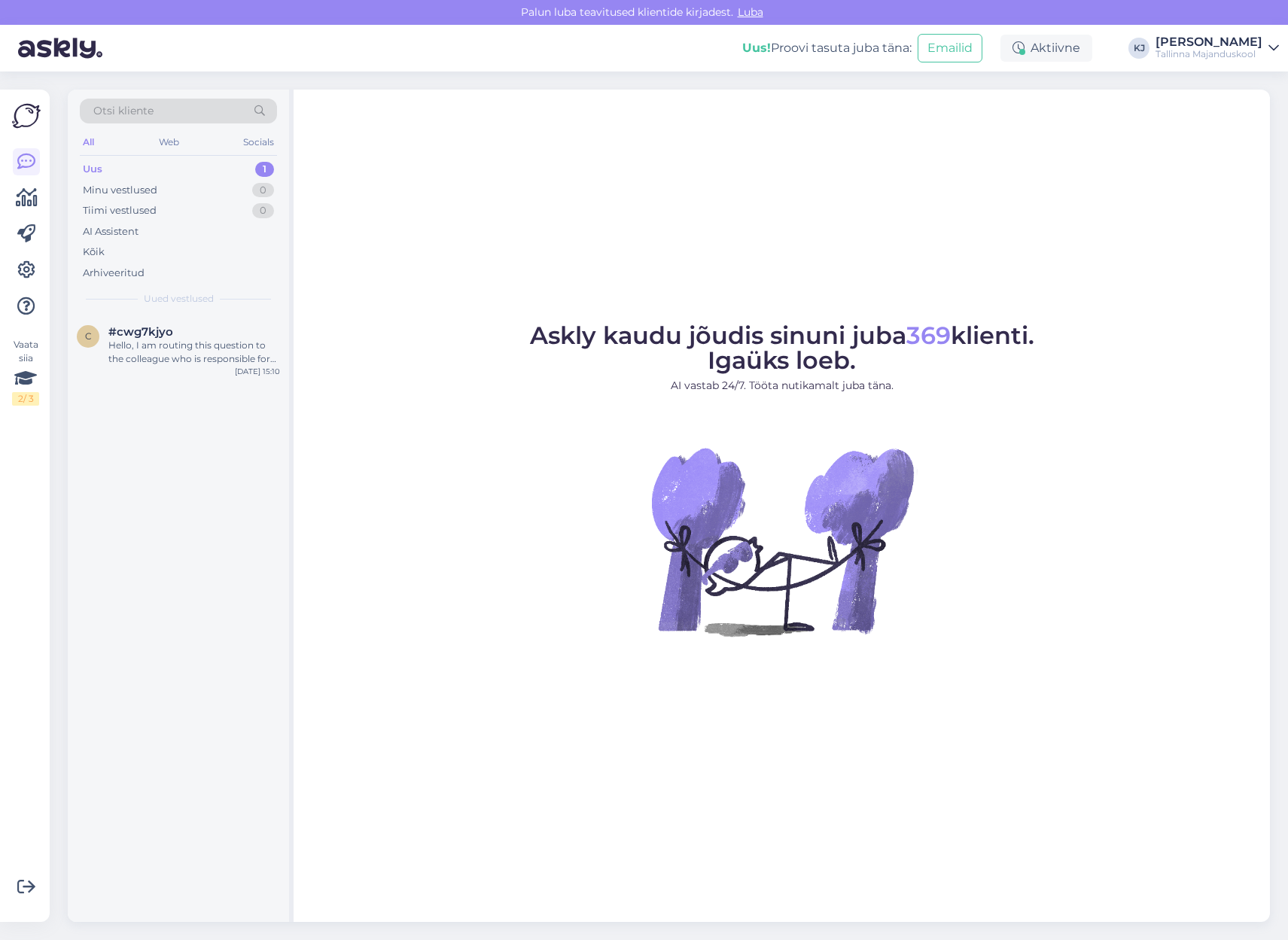 This screenshot has height=940, width=1288. Describe the element at coordinates (88, 336) in the screenshot. I see `span: c` at that location.